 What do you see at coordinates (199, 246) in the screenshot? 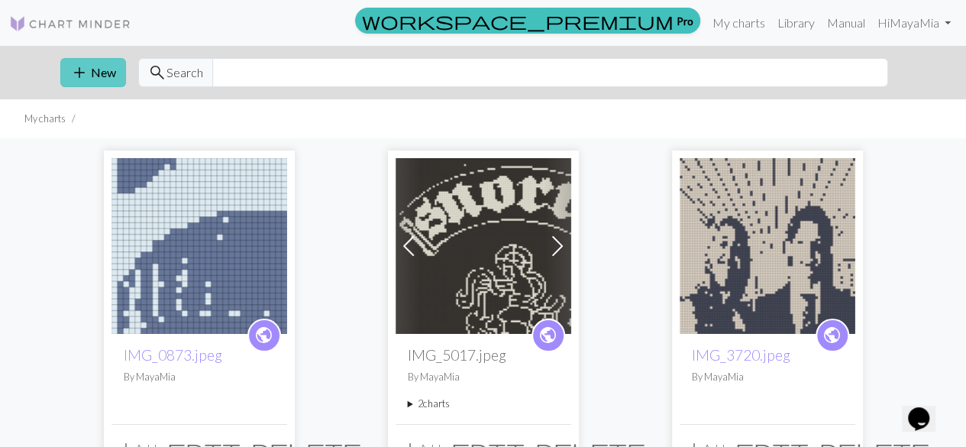
I see `img: IMG_0873.jpeg` at bounding box center [199, 246].